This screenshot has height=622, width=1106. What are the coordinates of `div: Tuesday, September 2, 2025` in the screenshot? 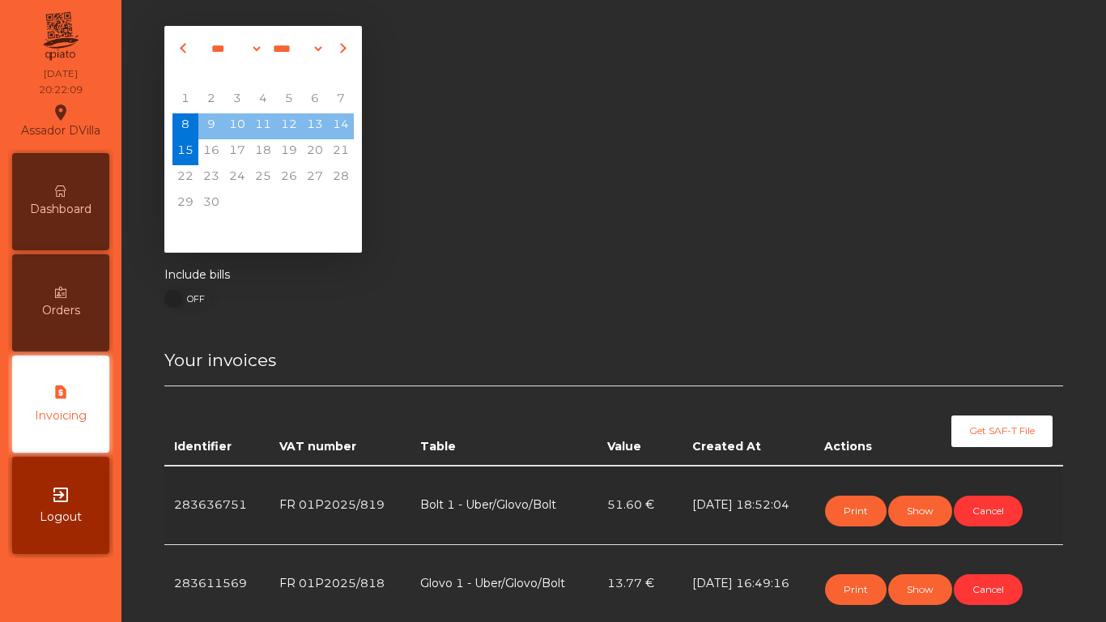 It's located at (211, 100).